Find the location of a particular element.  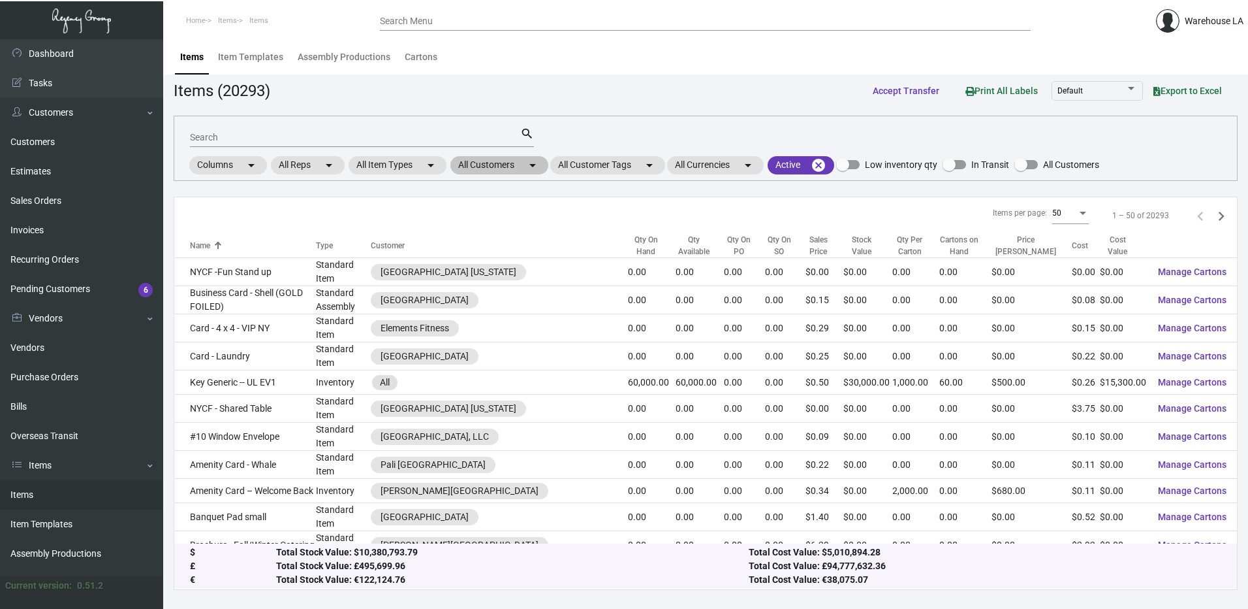

div: Qty Available is located at coordinates (700, 246).